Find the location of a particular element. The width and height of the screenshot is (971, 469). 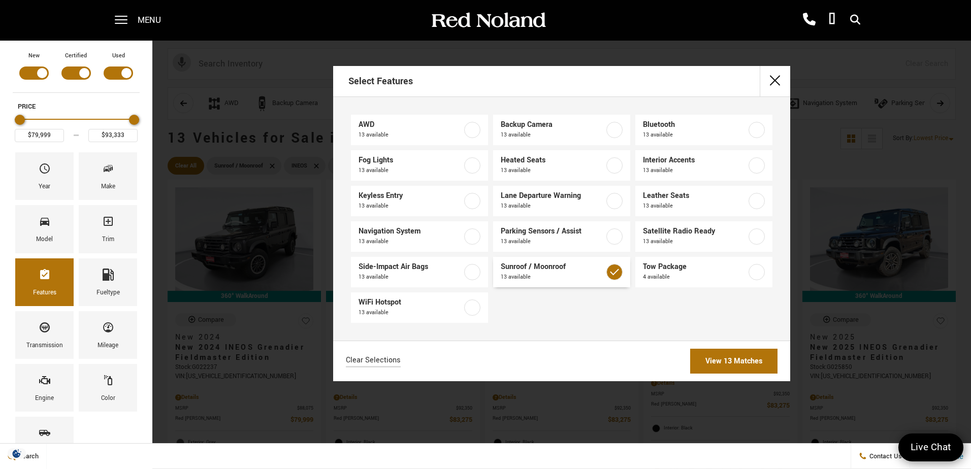

div: Price is located at coordinates (76, 127).